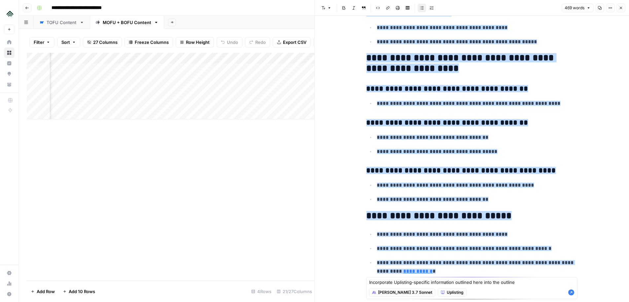 Image resolution: width=629 pixels, height=302 pixels. What do you see at coordinates (294, 292) in the screenshot?
I see `div: 21/27 Columns` at bounding box center [294, 292].